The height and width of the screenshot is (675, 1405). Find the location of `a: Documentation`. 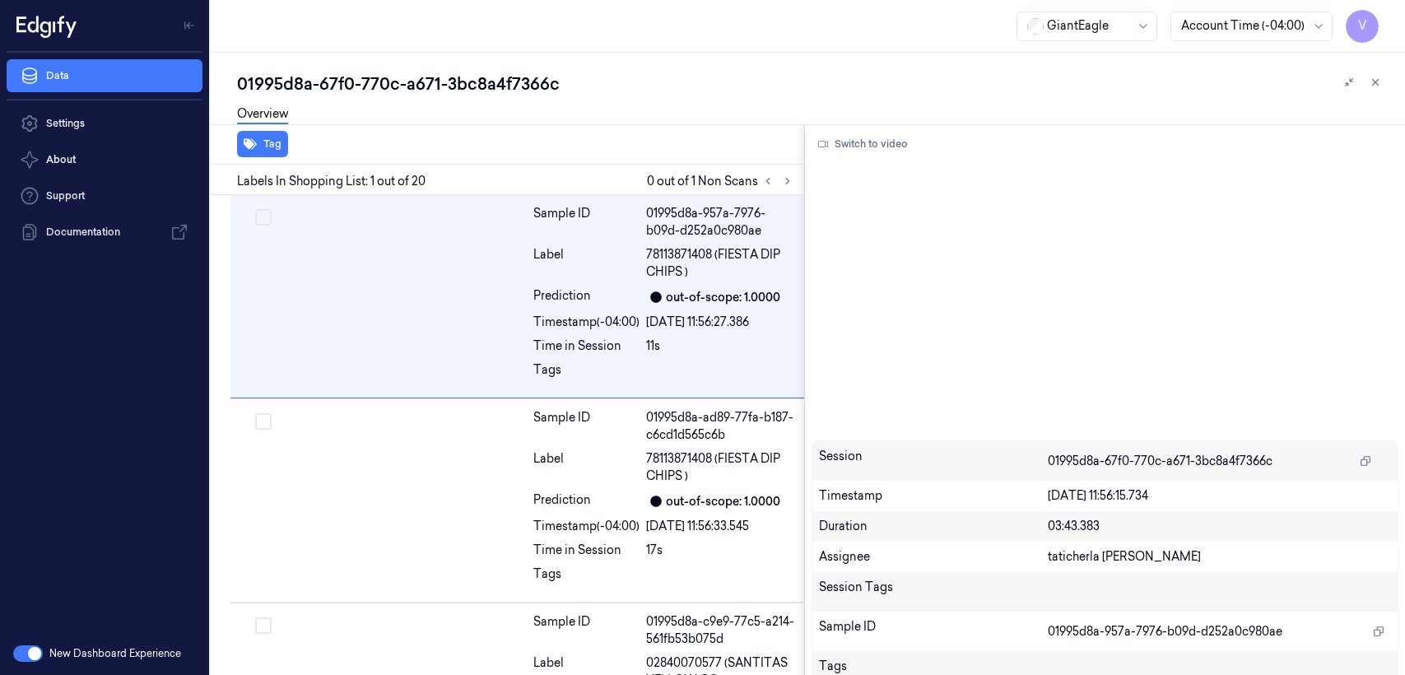

a: Documentation is located at coordinates (105, 232).